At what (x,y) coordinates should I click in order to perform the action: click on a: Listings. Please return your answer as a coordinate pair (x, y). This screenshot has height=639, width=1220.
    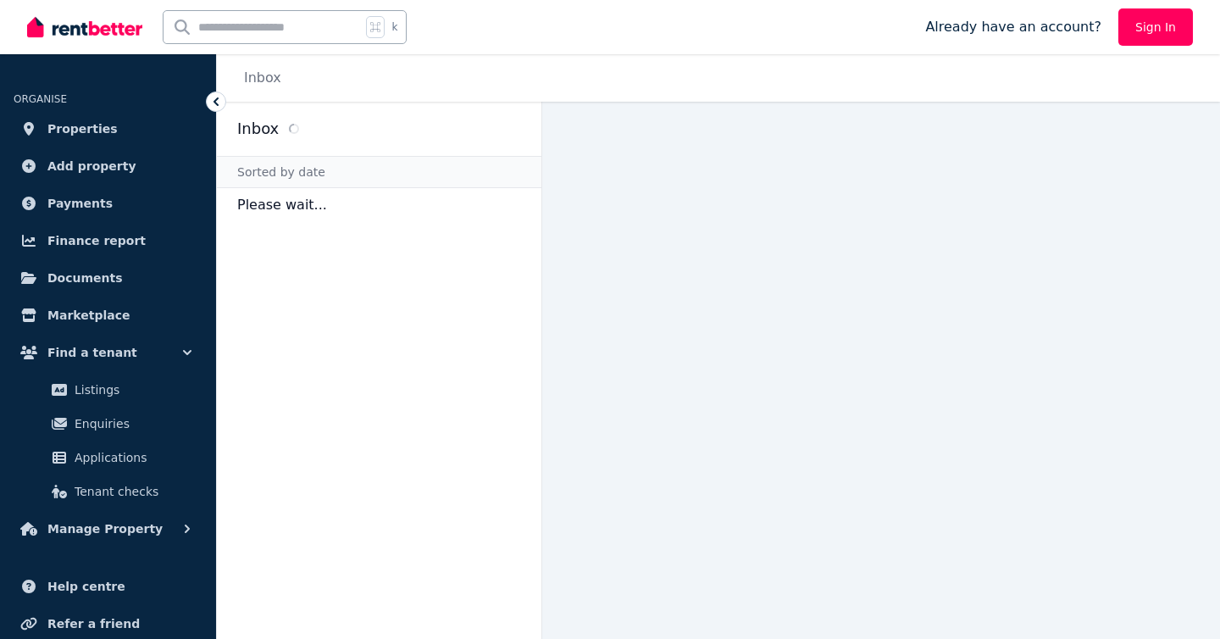
    Looking at the image, I should click on (108, 390).